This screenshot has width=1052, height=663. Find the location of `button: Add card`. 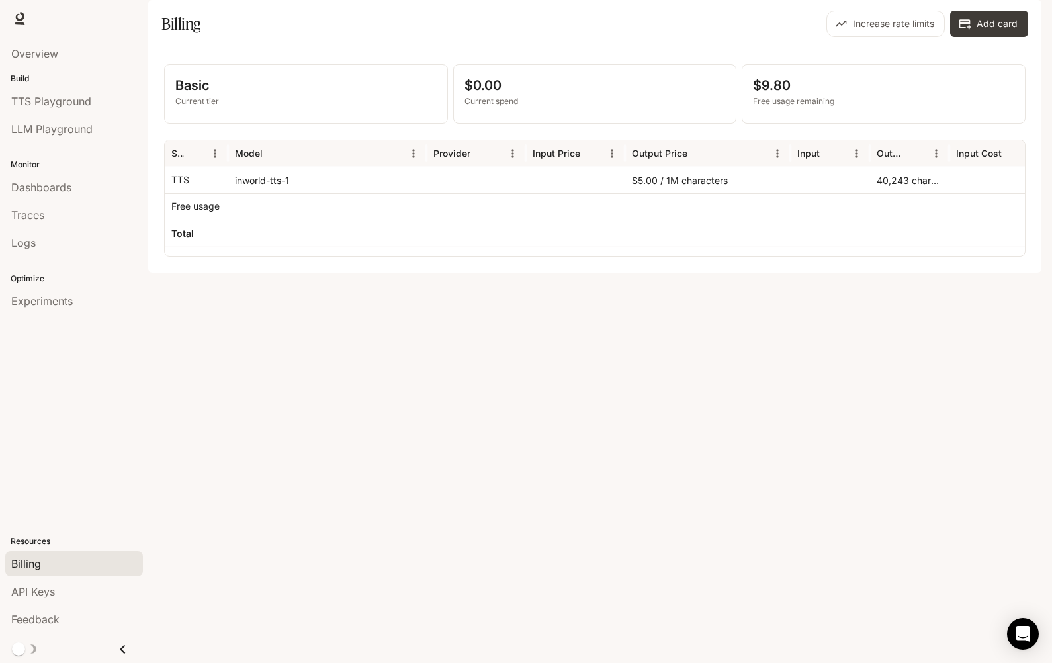

button: Add card is located at coordinates (989, 24).